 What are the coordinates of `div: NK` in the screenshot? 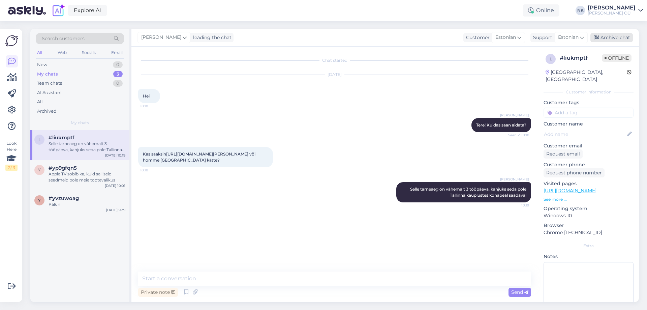 It's located at (580, 10).